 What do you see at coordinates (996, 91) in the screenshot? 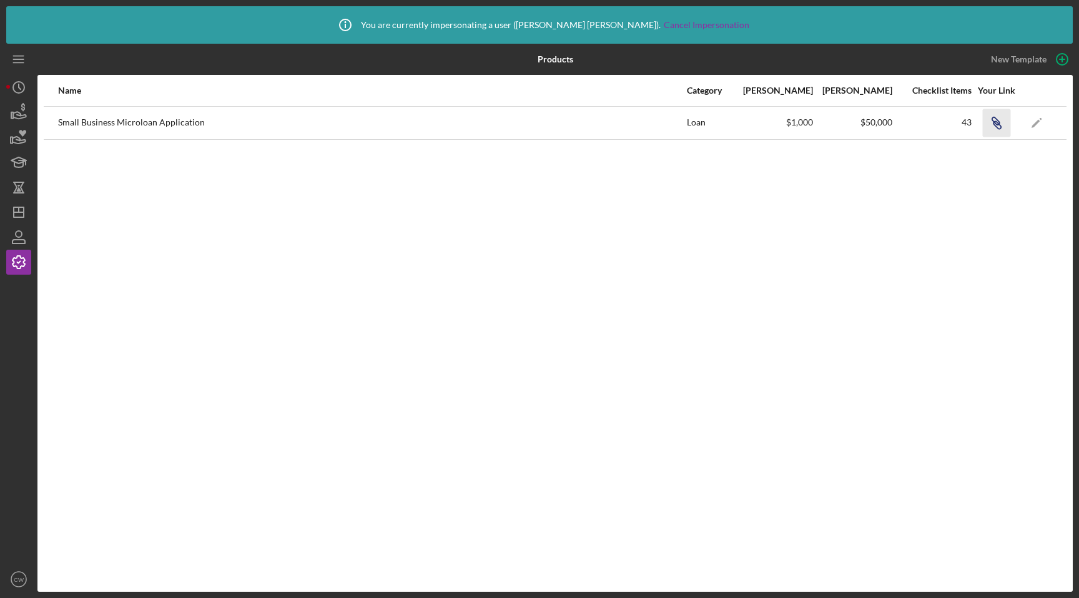
I see `div: Your Link` at bounding box center [996, 91].